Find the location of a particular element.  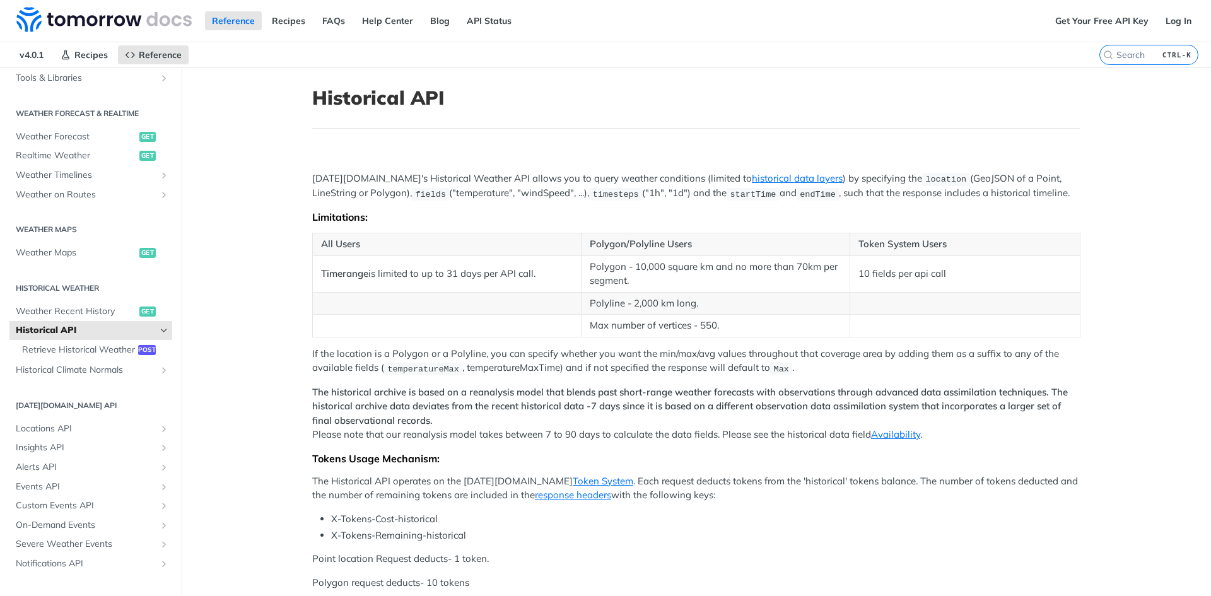

kbd: CTRL-K is located at coordinates (1177, 55).